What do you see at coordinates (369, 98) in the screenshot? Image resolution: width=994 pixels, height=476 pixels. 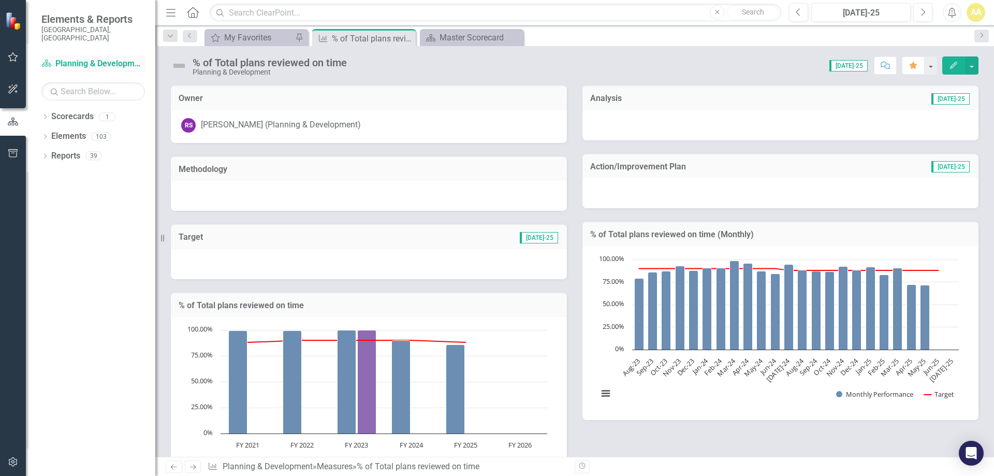 I see `h3: Owner` at bounding box center [369, 98].